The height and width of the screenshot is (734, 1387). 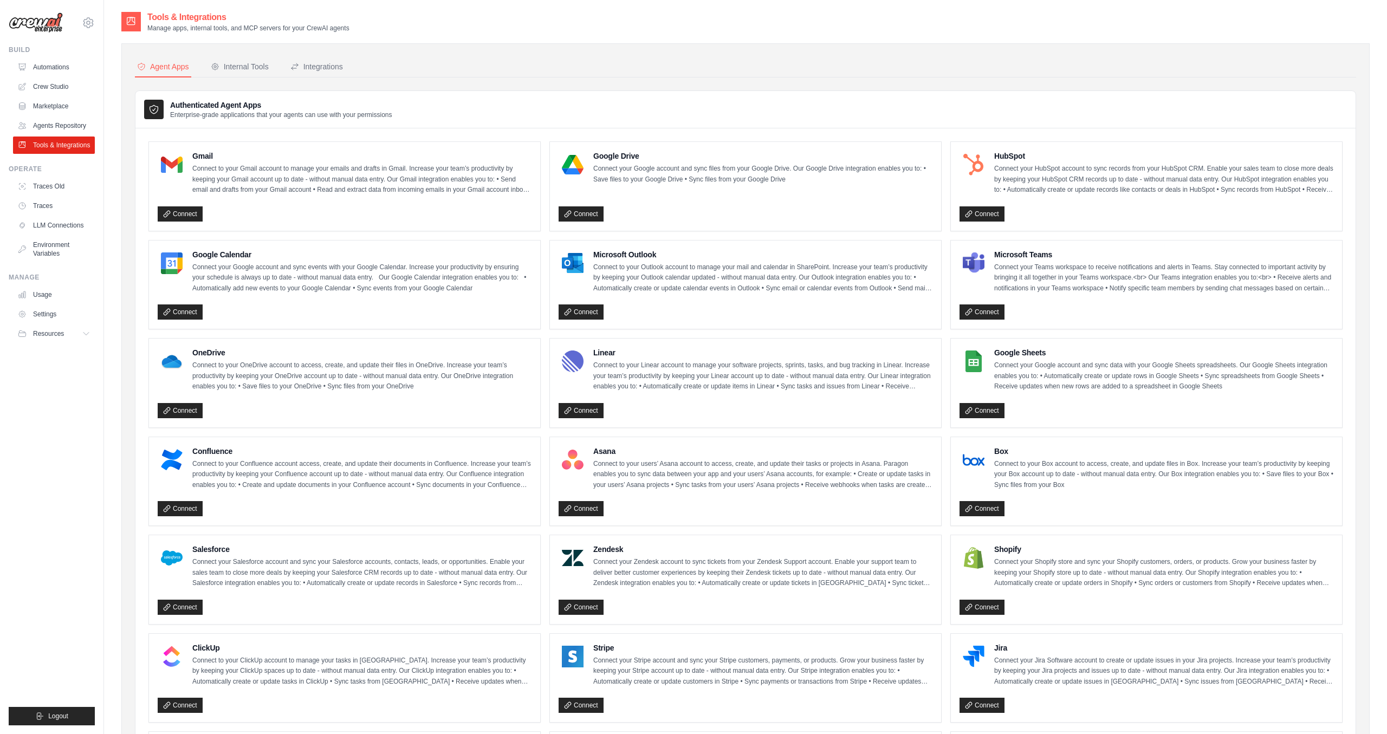 What do you see at coordinates (763, 573) in the screenshot?
I see `p: Connect your Zendesk account to sync tickets from your Zendesk Support account. Enable your suppo...` at bounding box center [763, 573].